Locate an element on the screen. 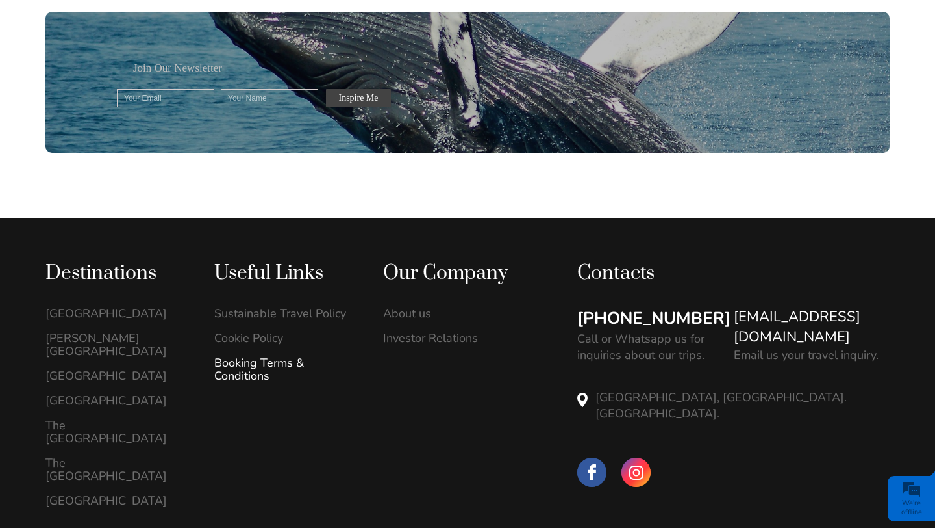 This screenshot has height=528, width=935. p: Call or Whatsapp us for inquiries about our trips. is located at coordinates (649, 347).